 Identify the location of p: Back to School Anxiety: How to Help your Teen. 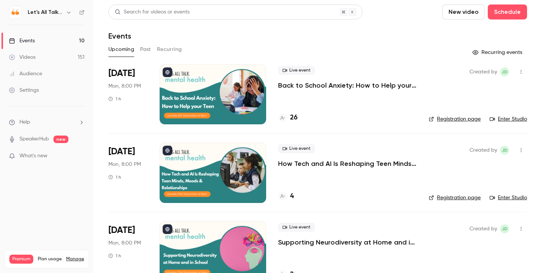
(347, 85).